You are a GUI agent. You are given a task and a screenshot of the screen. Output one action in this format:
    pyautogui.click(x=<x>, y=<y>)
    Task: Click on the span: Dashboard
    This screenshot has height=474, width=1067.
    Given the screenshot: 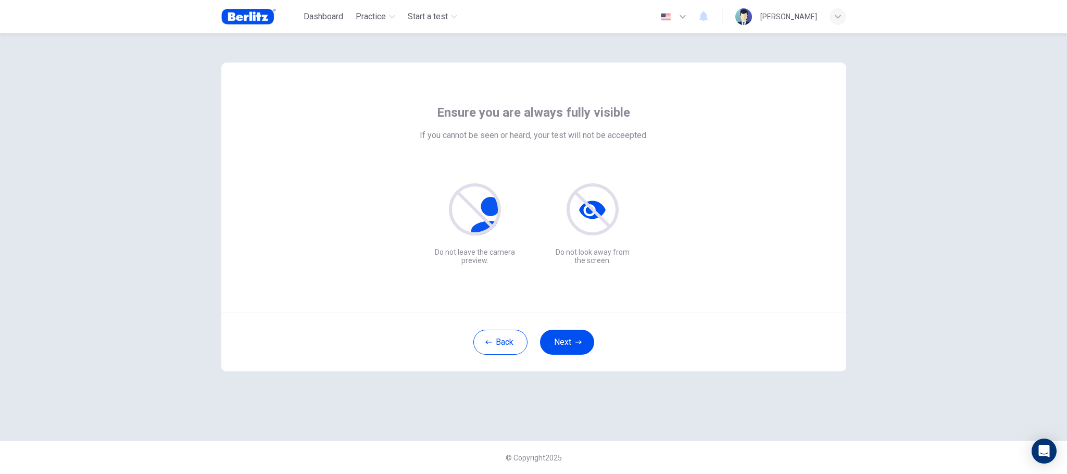 What is the action you would take?
    pyautogui.click(x=323, y=17)
    